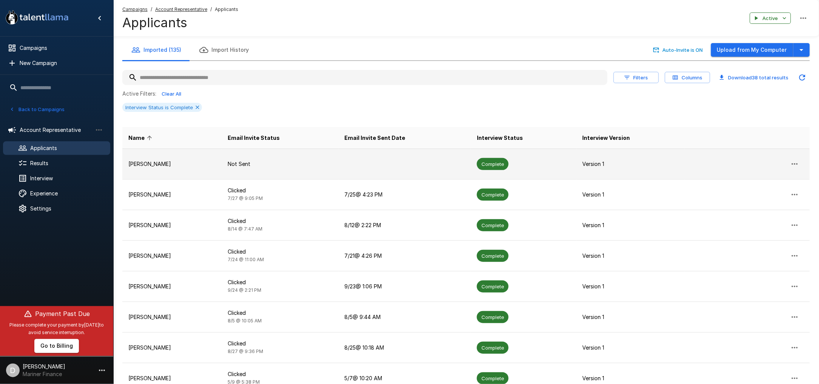 The image size is (819, 384). What do you see at coordinates (636, 77) in the screenshot?
I see `button: Filters` at bounding box center [636, 77].